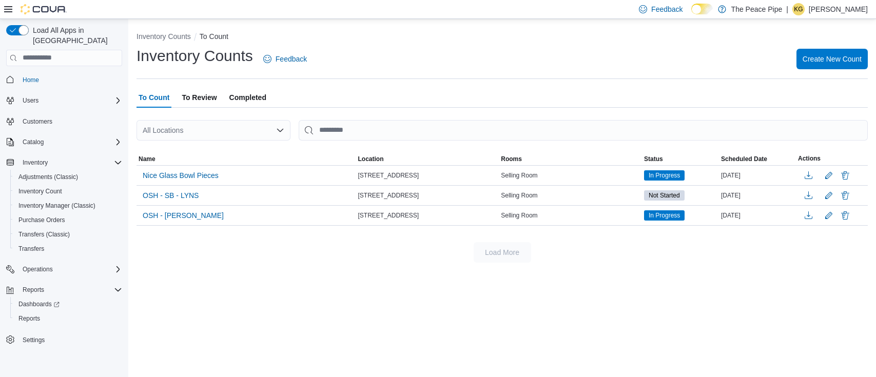  Describe the element at coordinates (154, 98) in the screenshot. I see `span: To Count` at that location.